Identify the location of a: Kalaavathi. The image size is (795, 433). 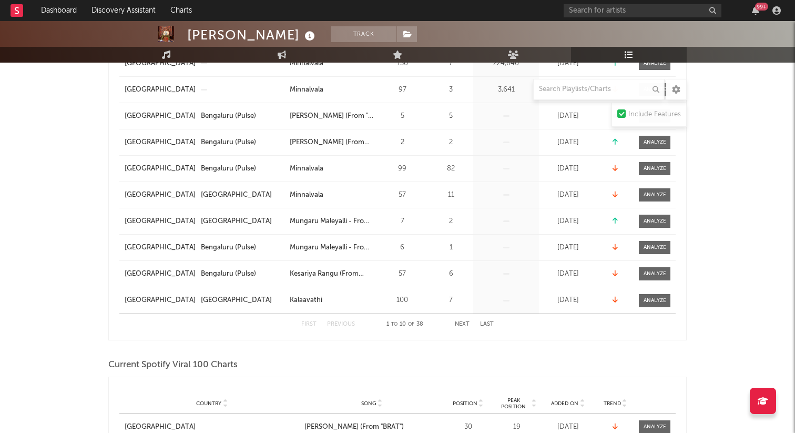
(331, 300).